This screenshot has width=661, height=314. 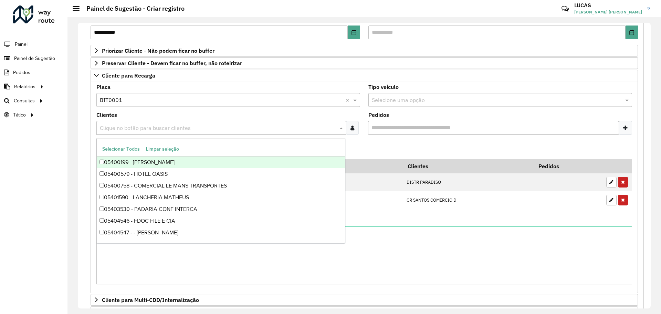 What do you see at coordinates (221, 197) in the screenshot?
I see `div: 05401590 - LANCHERIA MATHEUS` at bounding box center [221, 197].